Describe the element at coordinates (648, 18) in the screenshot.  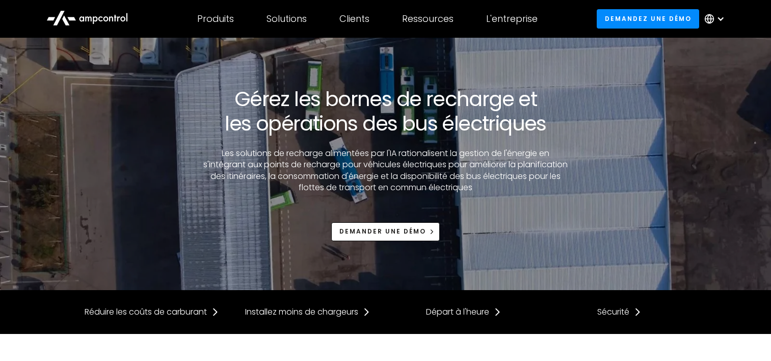
I see `a: Demandez une démo` at that location.